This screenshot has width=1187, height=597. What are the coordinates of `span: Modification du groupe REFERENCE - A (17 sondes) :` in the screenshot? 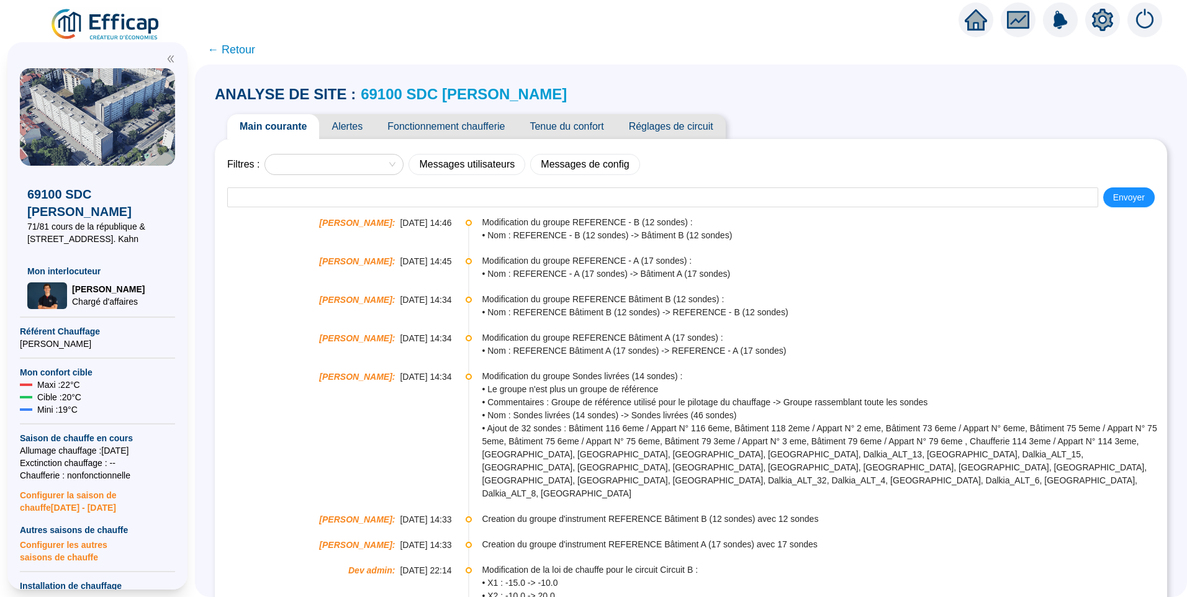 It's located at (823, 261).